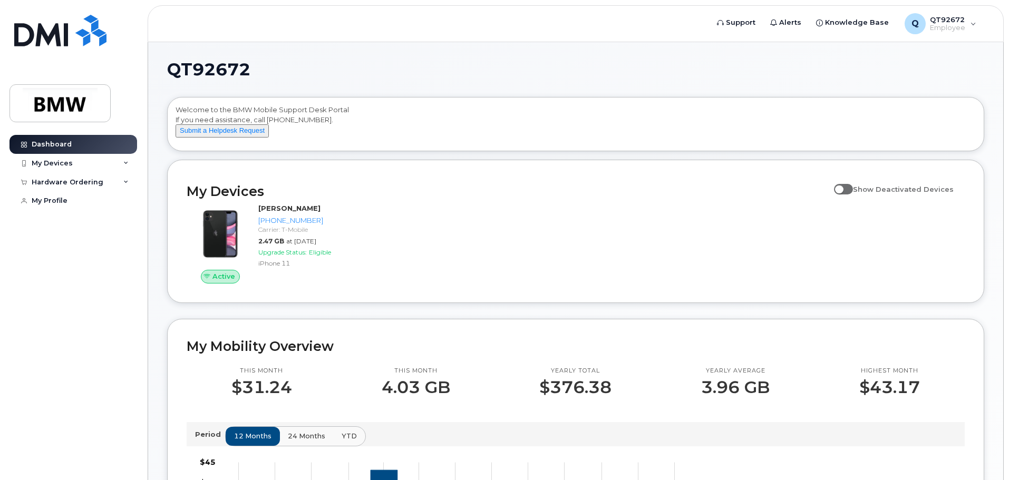 The image size is (1009, 480). Describe the element at coordinates (222, 130) in the screenshot. I see `a: Submit a Helpdesk Request` at that location.